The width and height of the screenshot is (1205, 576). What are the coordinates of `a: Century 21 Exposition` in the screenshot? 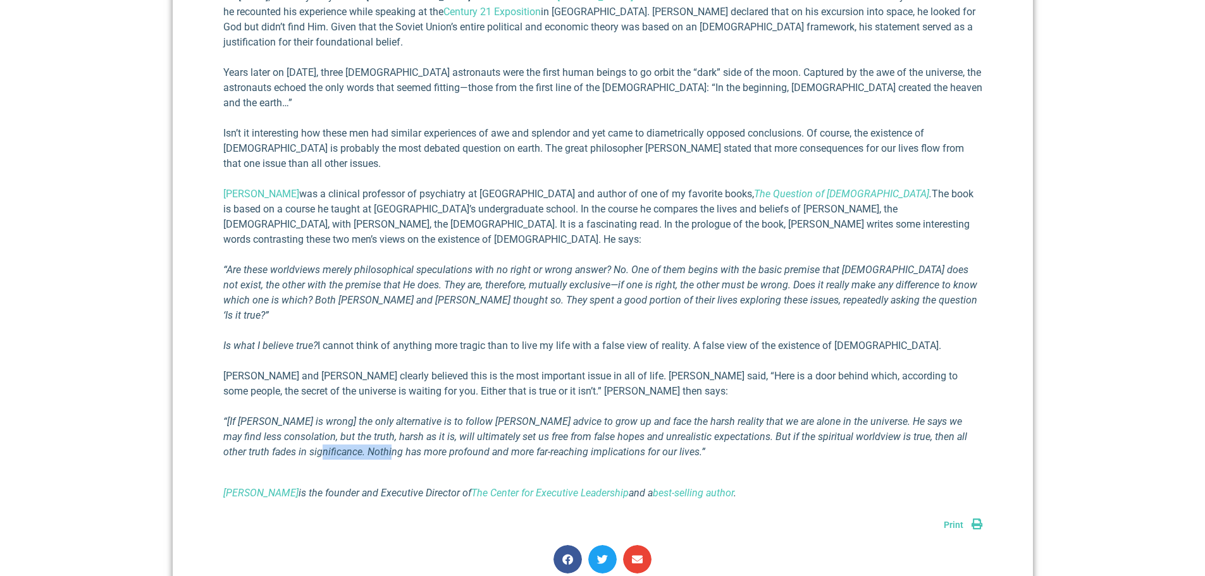 It's located at (492, 11).